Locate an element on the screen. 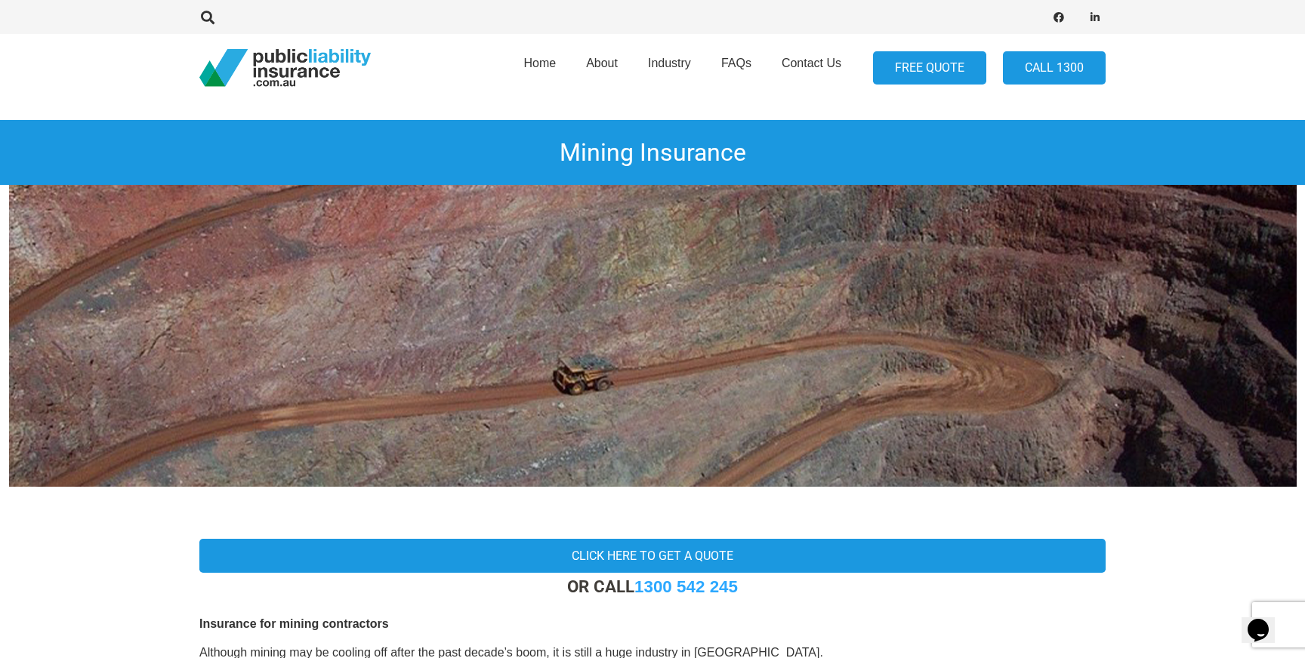  a: Click here to get a quote is located at coordinates (652, 556).